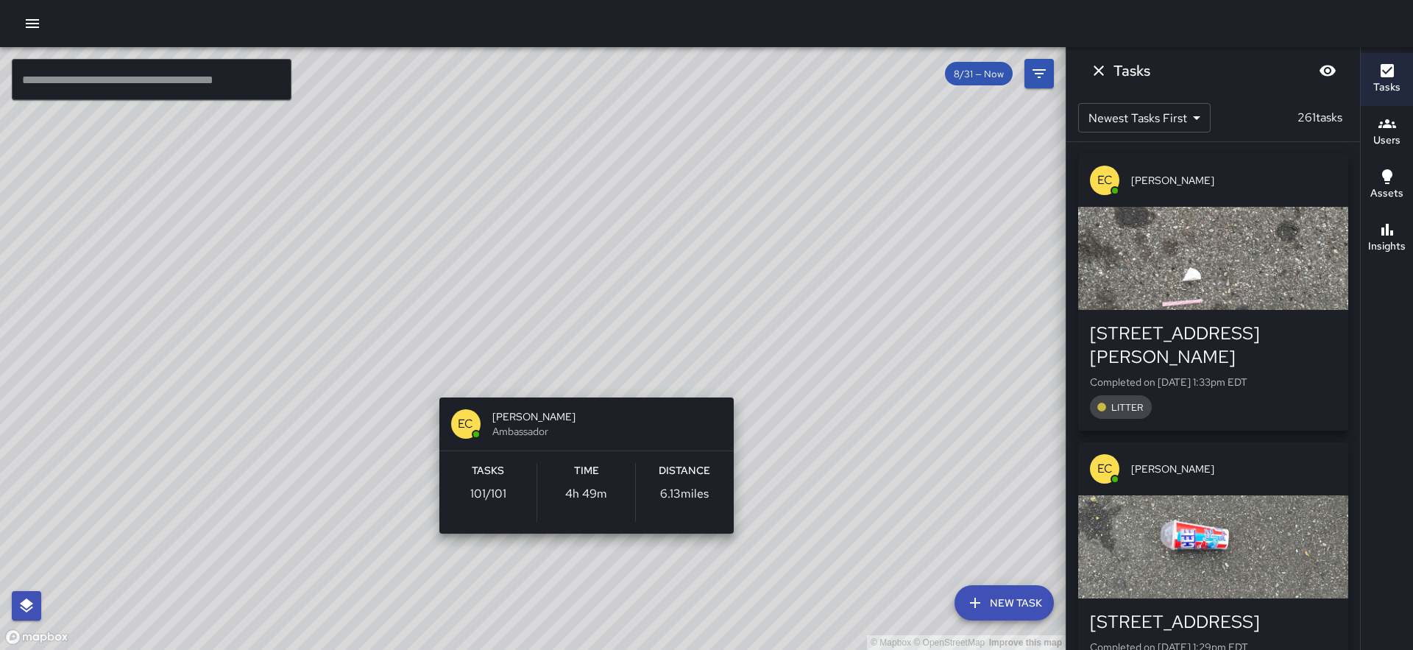 The width and height of the screenshot is (1413, 650). I want to click on h6: Assets, so click(1386, 194).